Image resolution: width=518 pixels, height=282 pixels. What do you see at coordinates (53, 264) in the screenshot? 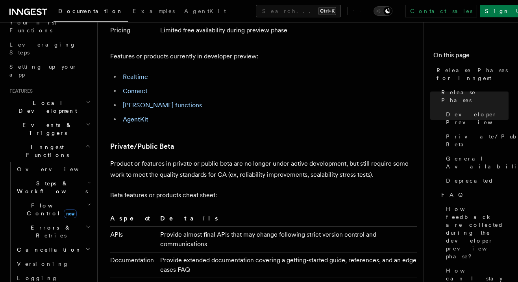
I see `a: Versioning` at bounding box center [53, 264].